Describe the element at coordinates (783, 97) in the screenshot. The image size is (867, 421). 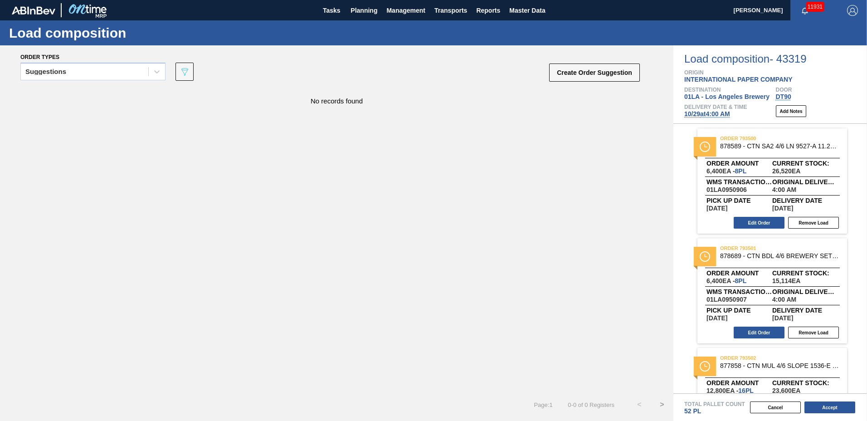
I see `span: DT90` at that location.